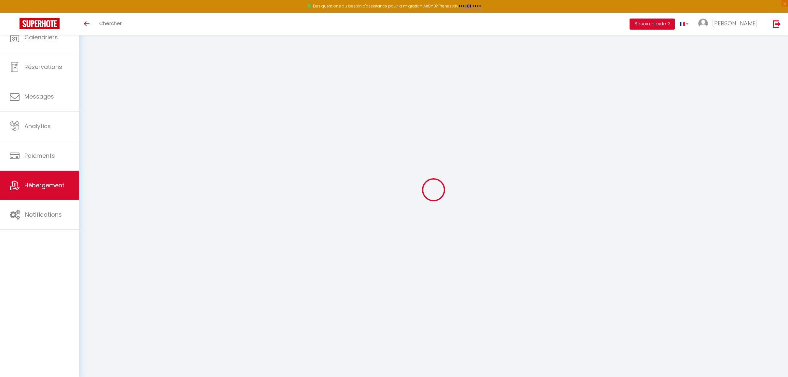 The image size is (788, 377). Describe the element at coordinates (39, 23) in the screenshot. I see `img: Super Booking` at that location.